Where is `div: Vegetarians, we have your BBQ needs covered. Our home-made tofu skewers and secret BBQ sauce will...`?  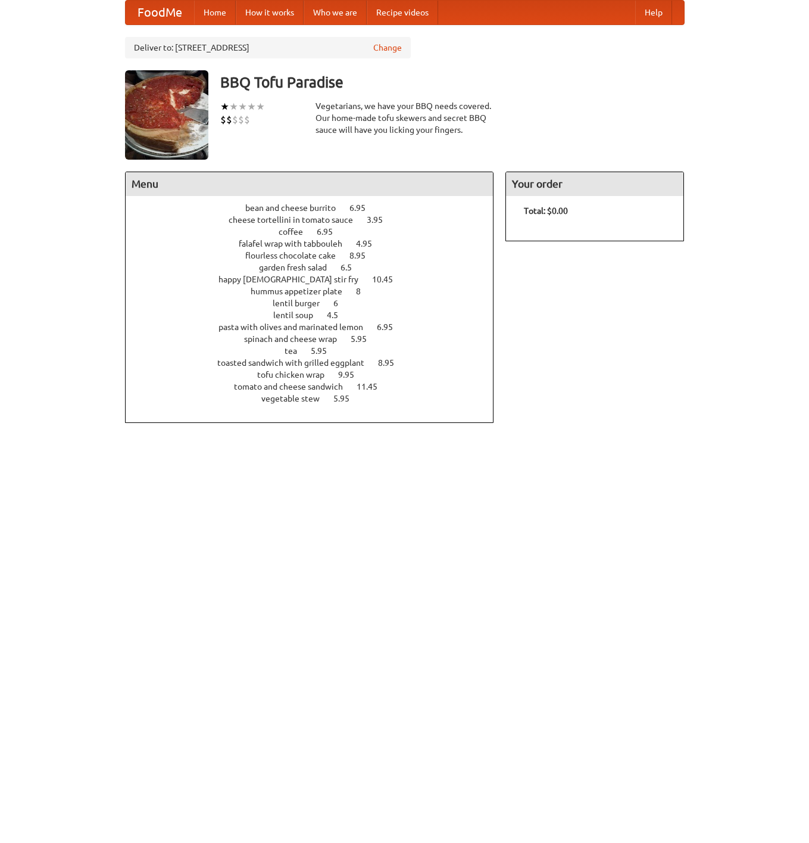
div: Vegetarians, we have your BBQ needs covered. Our home-made tofu skewers and secret BBQ sauce will... is located at coordinates (405, 118).